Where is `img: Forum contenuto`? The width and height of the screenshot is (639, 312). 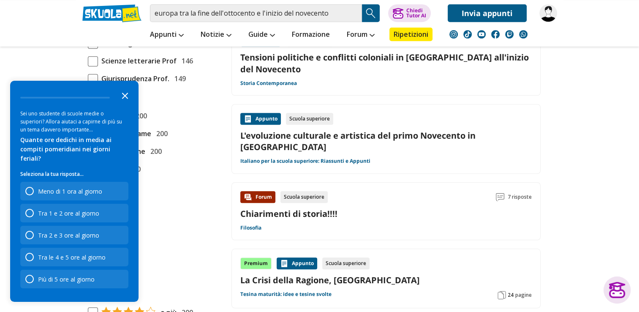 img: Forum contenuto is located at coordinates (248, 197).